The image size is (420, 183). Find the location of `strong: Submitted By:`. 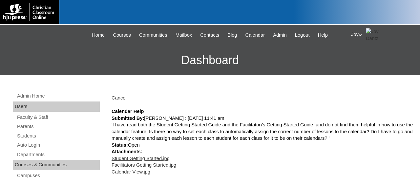

strong: Submitted By: is located at coordinates (128, 118).